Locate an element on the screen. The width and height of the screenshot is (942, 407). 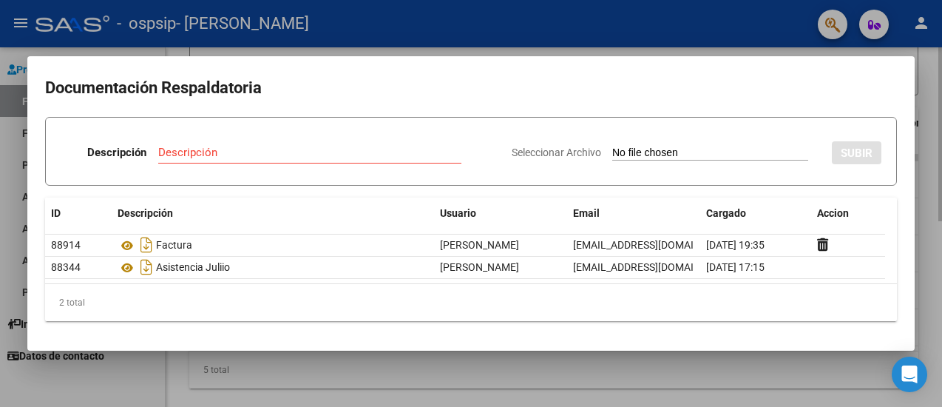
span: Cargado is located at coordinates (726, 213).